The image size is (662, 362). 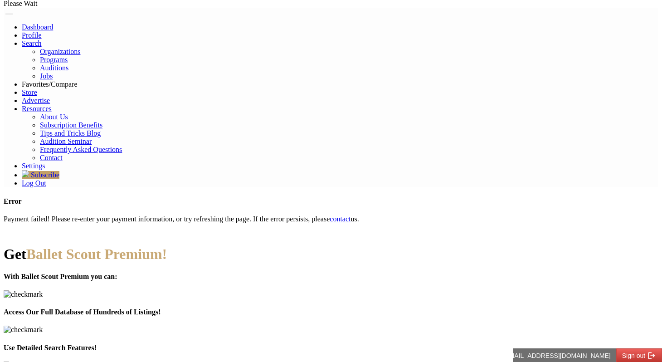 What do you see at coordinates (54, 59) in the screenshot?
I see `a: Programs` at bounding box center [54, 59].